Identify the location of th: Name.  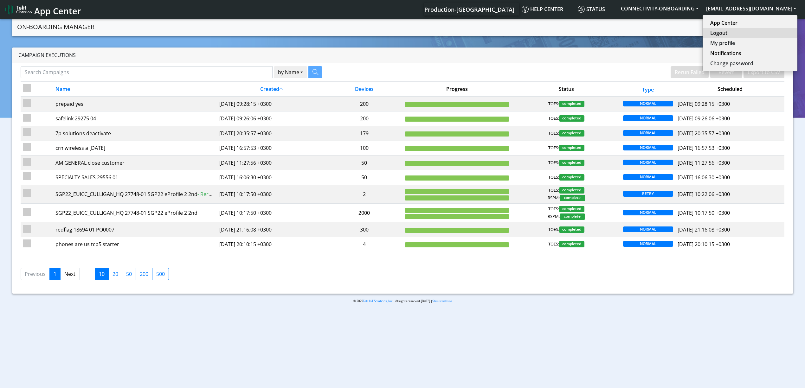
(135, 89).